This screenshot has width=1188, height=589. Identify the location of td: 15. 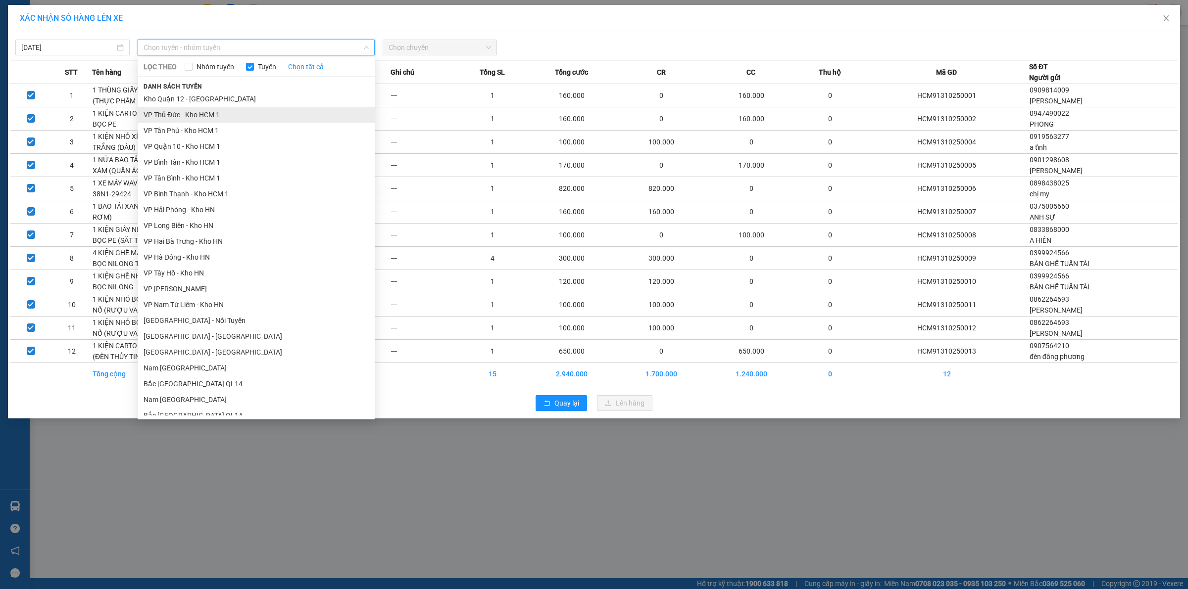
(492, 374).